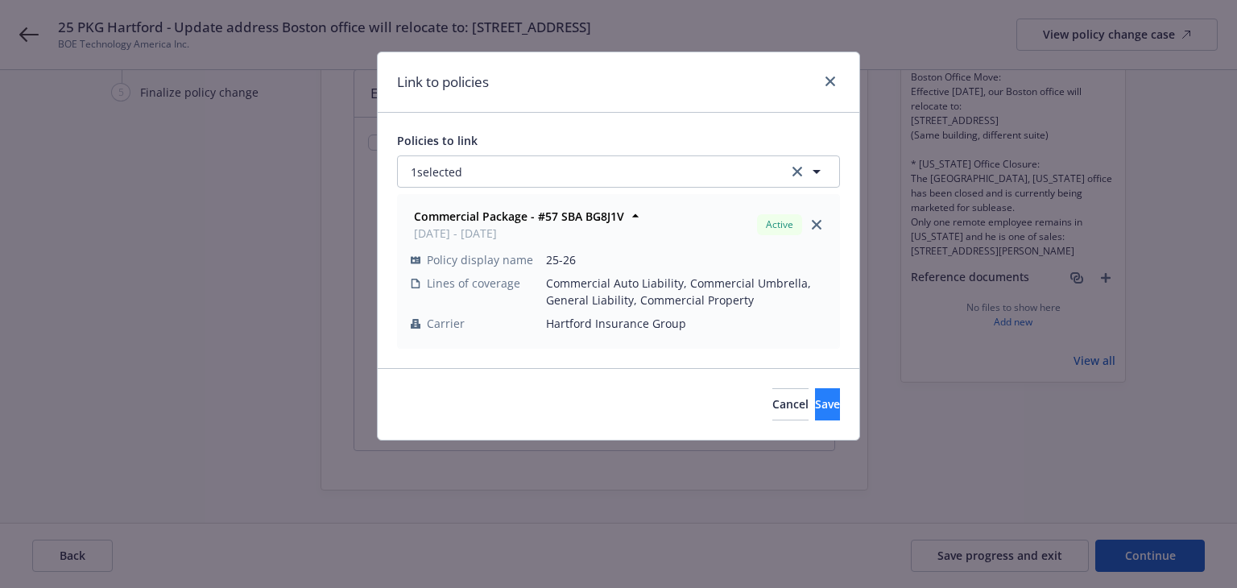  I want to click on strong: Commercial Package - #57 SBA BG8J1V, so click(518, 216).